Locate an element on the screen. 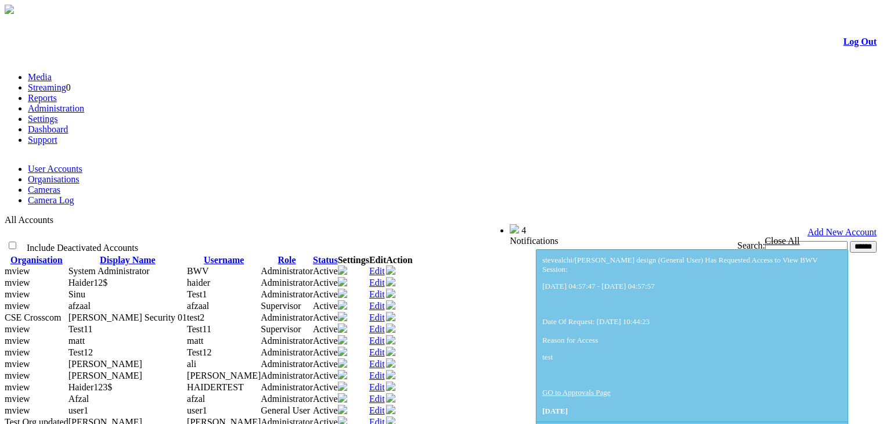 The image size is (883, 424). a: Organisations is located at coordinates (53, 179).